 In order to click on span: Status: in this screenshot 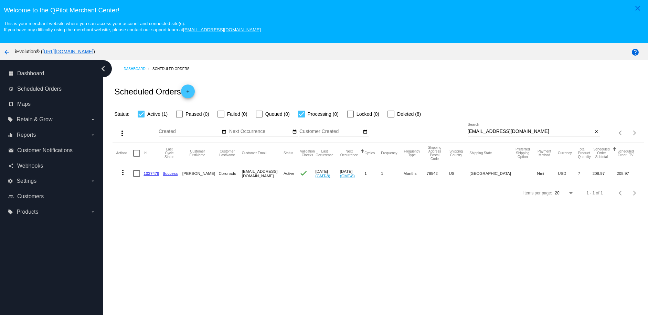, I will do `click(122, 114)`.